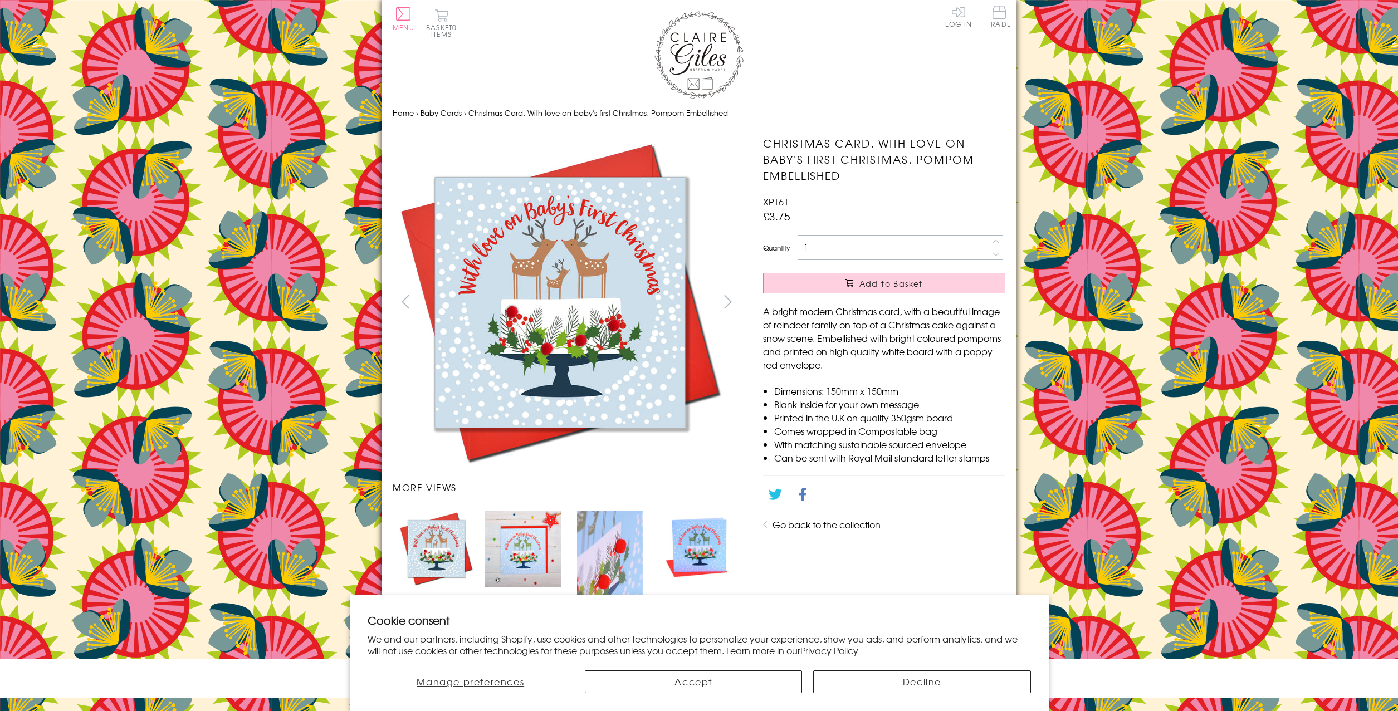 The image size is (1398, 711). I want to click on a: Go back to the collection, so click(827, 525).